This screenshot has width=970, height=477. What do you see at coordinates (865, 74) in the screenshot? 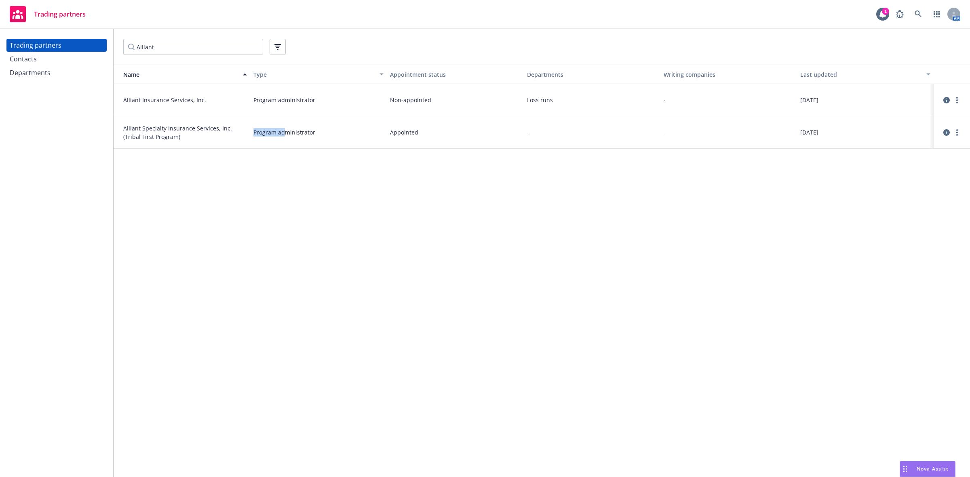
I see `button: Last updated` at bounding box center [865, 74].